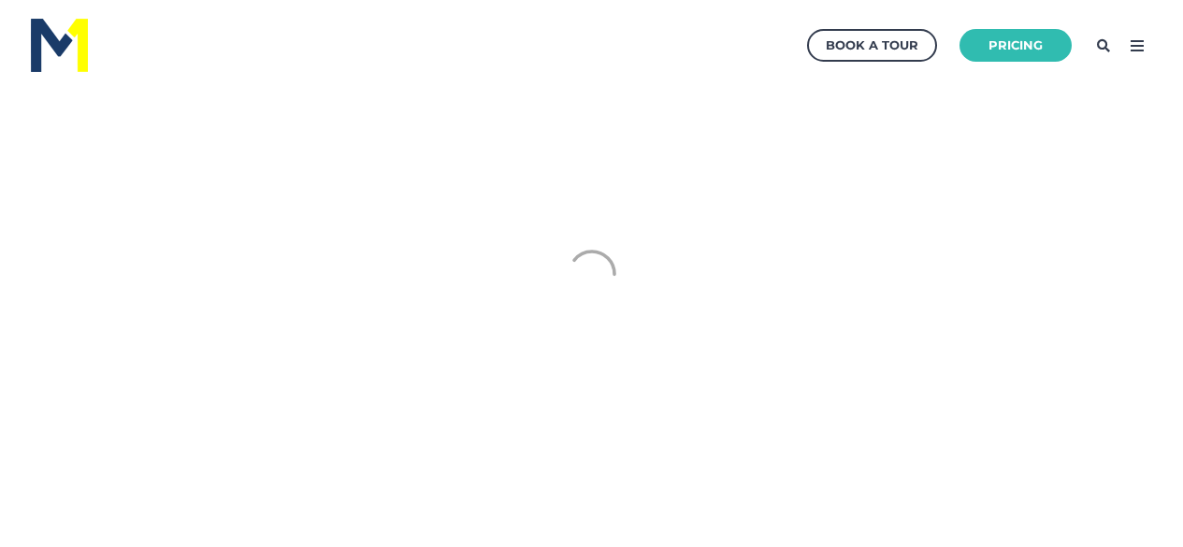 The height and width of the screenshot is (547, 1183). Describe the element at coordinates (592, 209) in the screenshot. I see `h1: Meet Our Members` at that location.